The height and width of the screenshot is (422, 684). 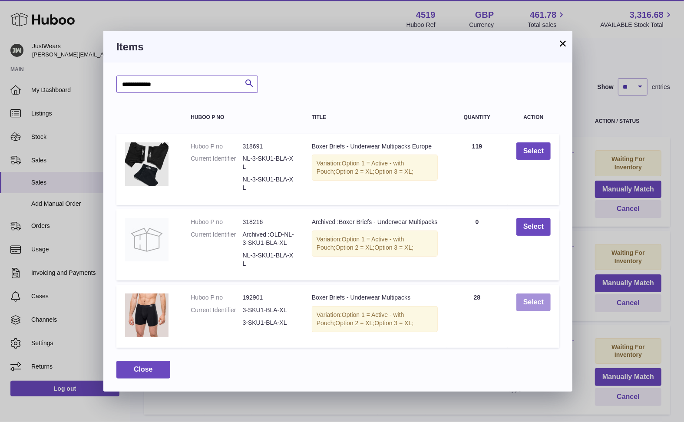 What do you see at coordinates (477, 169) in the screenshot?
I see `td: 119` at bounding box center [477, 169].